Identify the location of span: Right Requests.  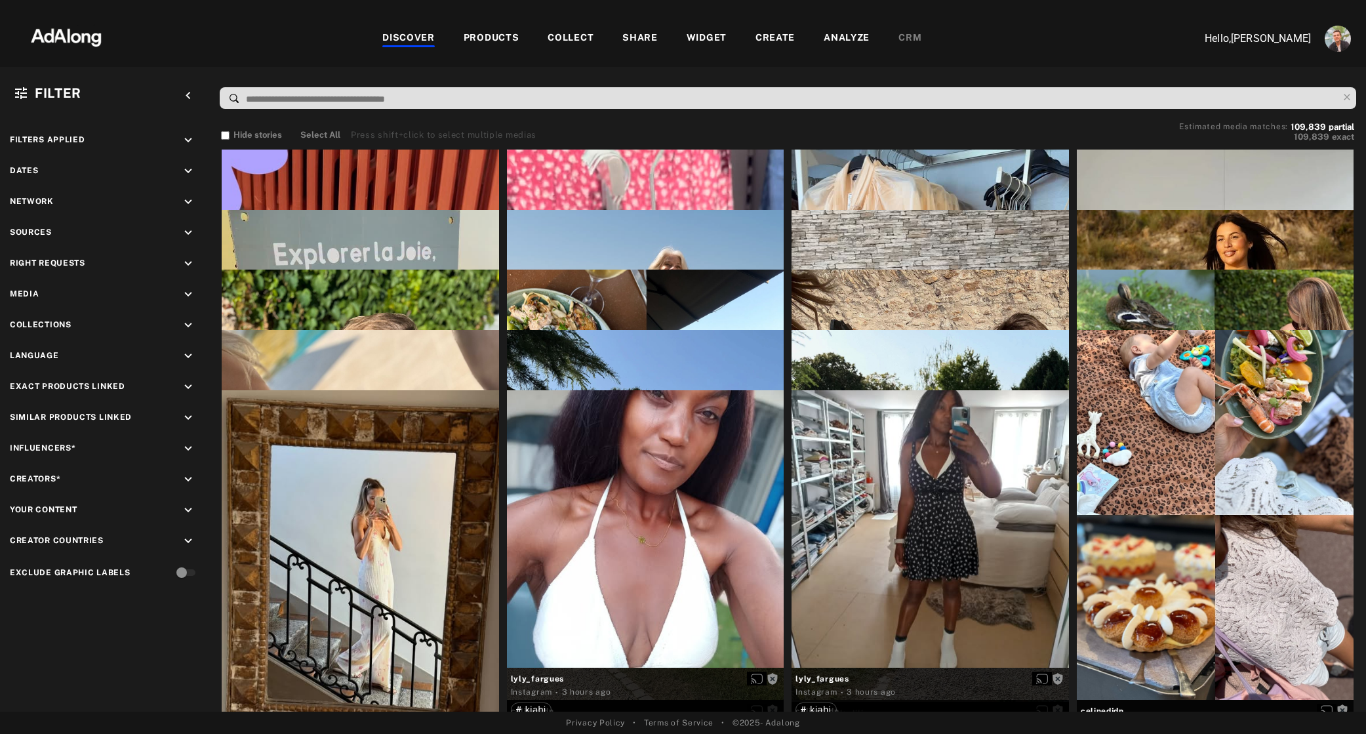
(47, 263).